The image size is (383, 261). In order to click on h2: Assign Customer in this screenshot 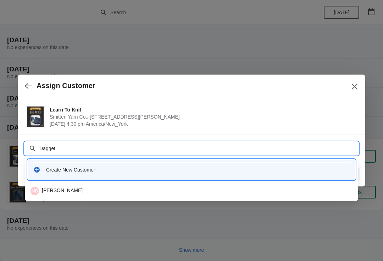, I will do `click(66, 86)`.